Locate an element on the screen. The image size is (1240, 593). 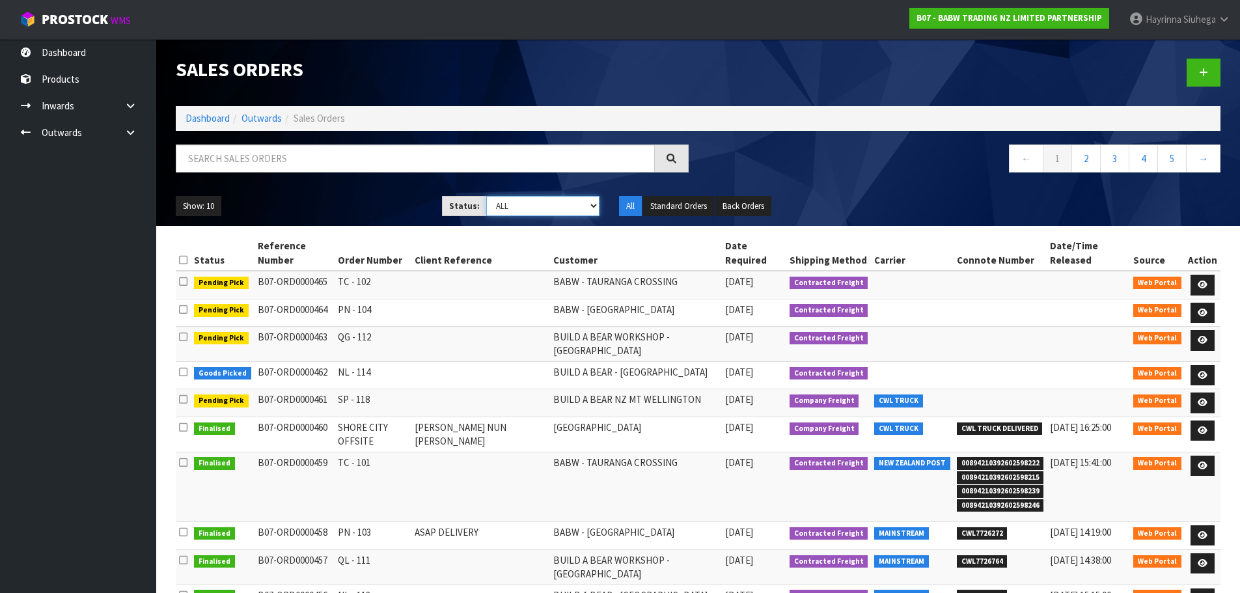
th: Date Required is located at coordinates (753, 253).